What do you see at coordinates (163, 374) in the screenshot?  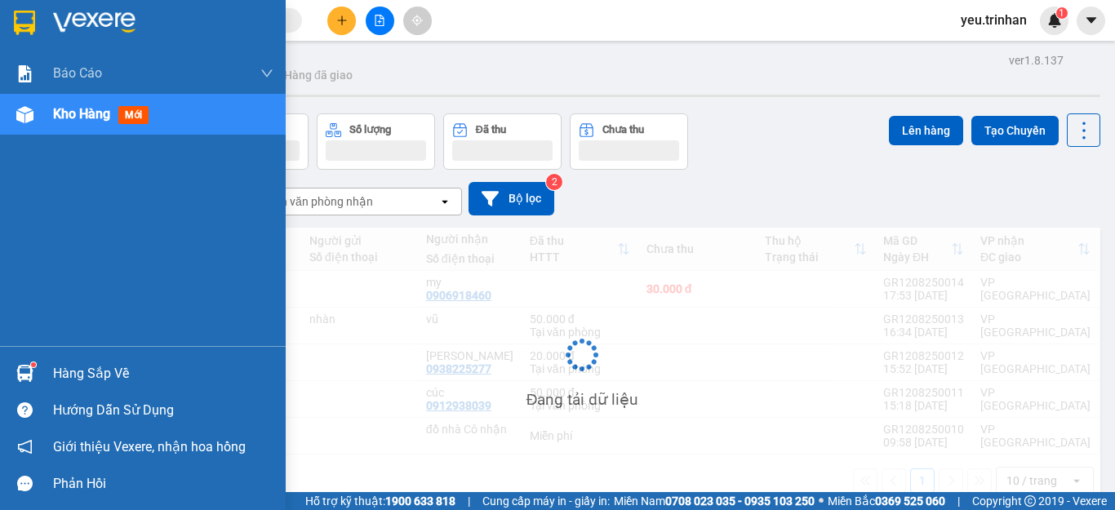 I see `div: Hàng sắp về` at bounding box center [163, 374].